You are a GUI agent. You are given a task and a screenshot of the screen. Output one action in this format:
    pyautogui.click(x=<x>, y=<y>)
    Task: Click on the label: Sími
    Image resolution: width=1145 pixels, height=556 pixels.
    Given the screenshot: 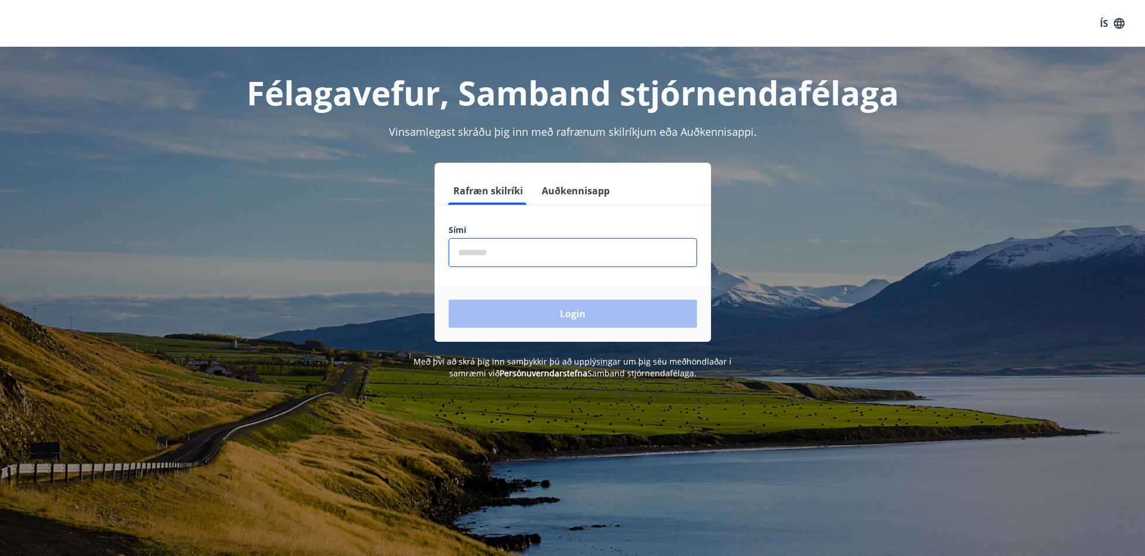 What is the action you would take?
    pyautogui.click(x=573, y=230)
    